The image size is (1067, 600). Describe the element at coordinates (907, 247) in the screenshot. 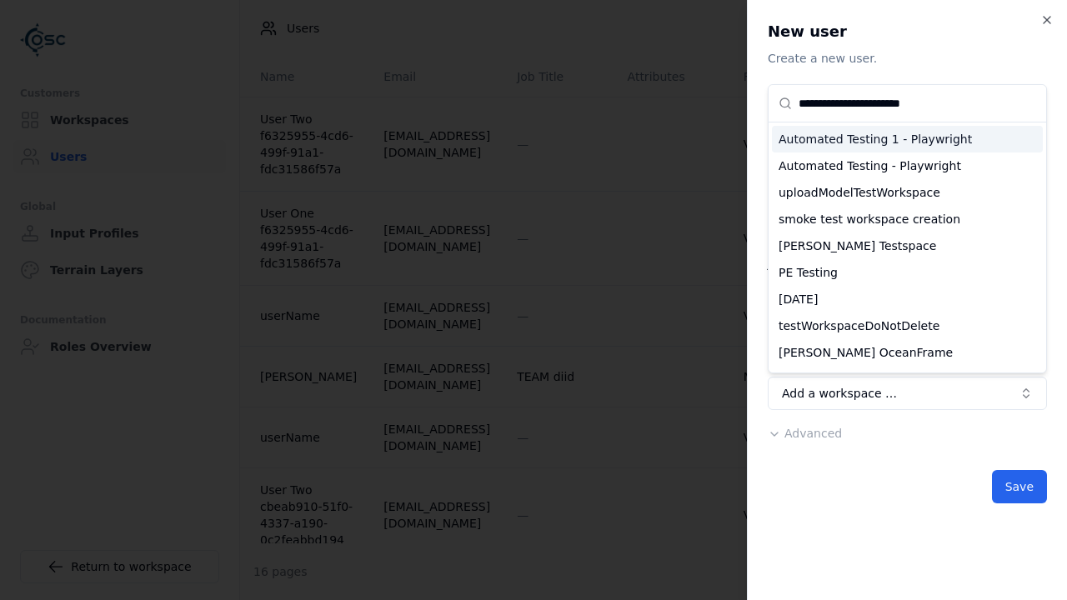

I see `div: Suggestions` at that location.